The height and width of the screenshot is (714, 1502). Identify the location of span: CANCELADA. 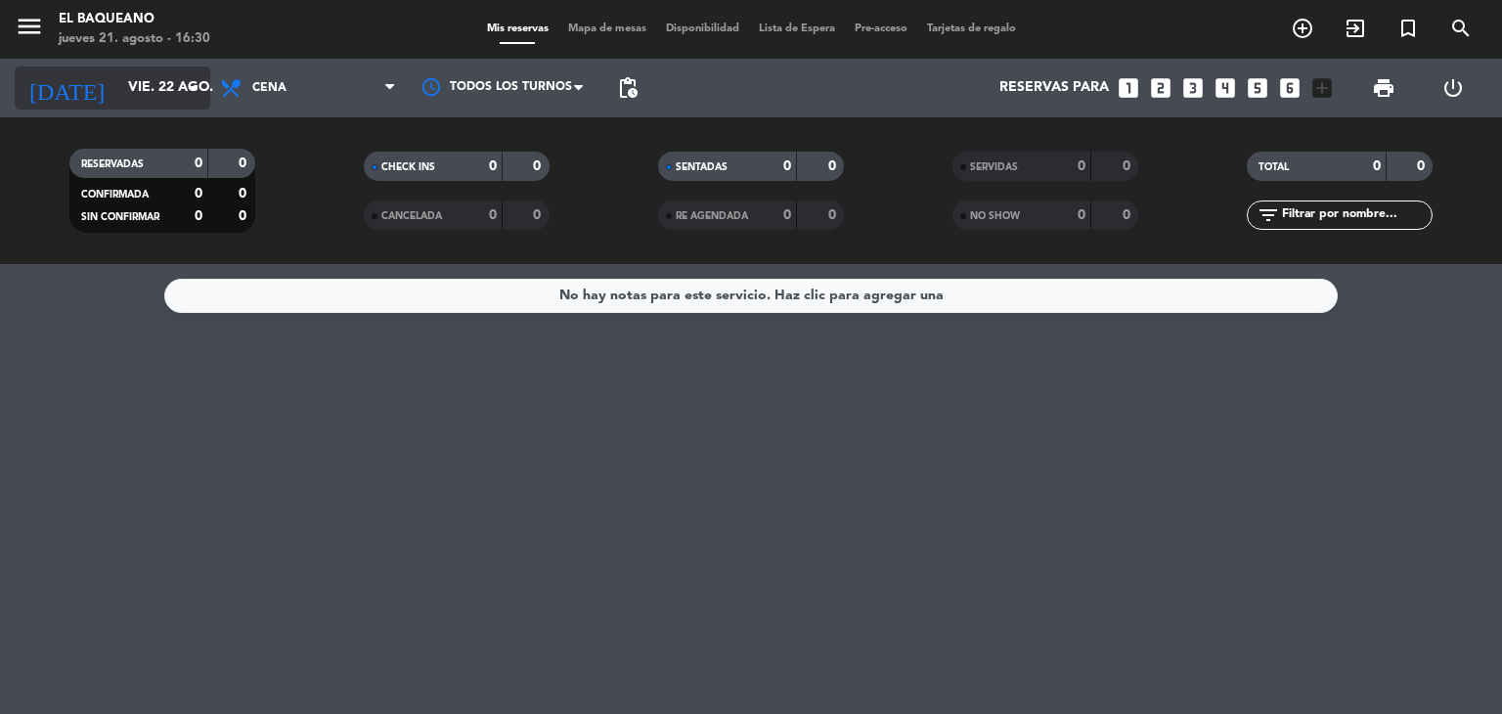
(412, 216).